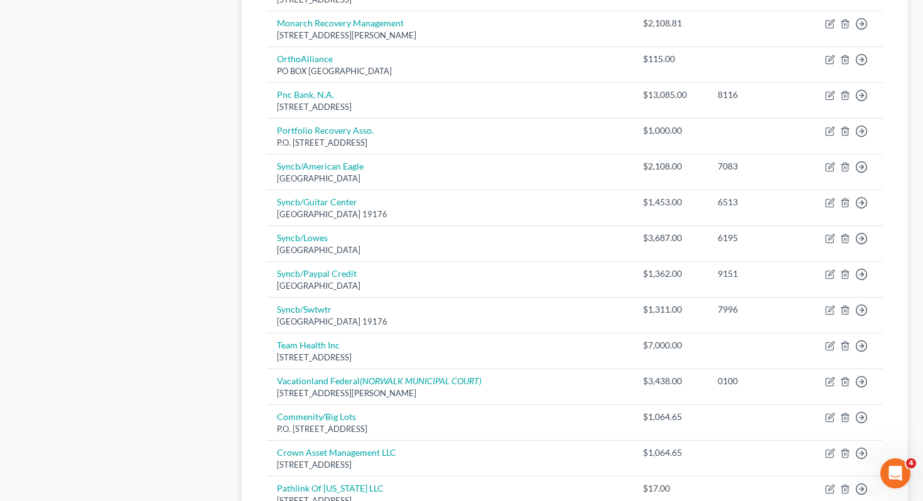 This screenshot has width=923, height=501. What do you see at coordinates (340, 23) in the screenshot?
I see `a: Monarch Recovery Management` at bounding box center [340, 23].